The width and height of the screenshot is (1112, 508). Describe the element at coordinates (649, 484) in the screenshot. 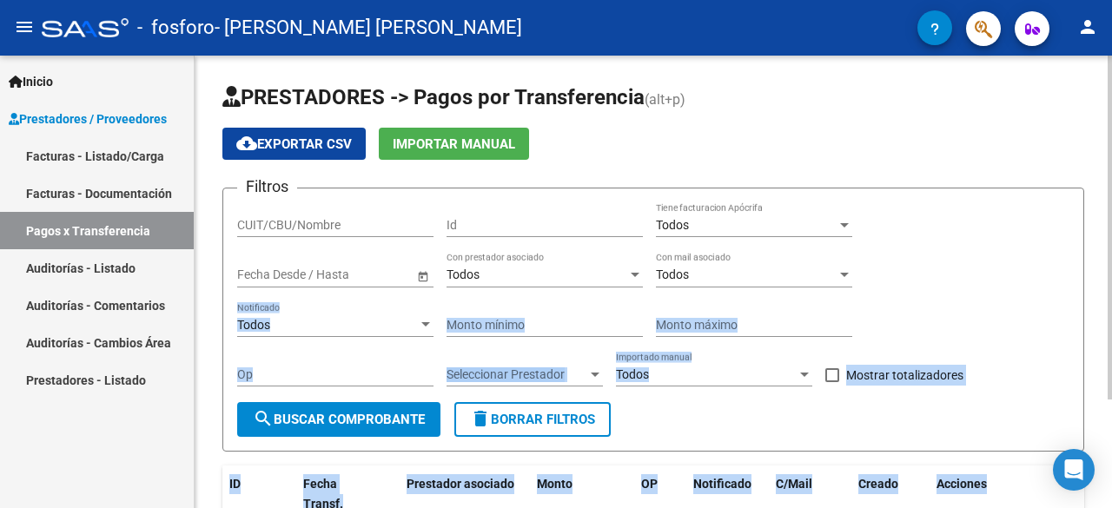

I see `span: OP` at that location.